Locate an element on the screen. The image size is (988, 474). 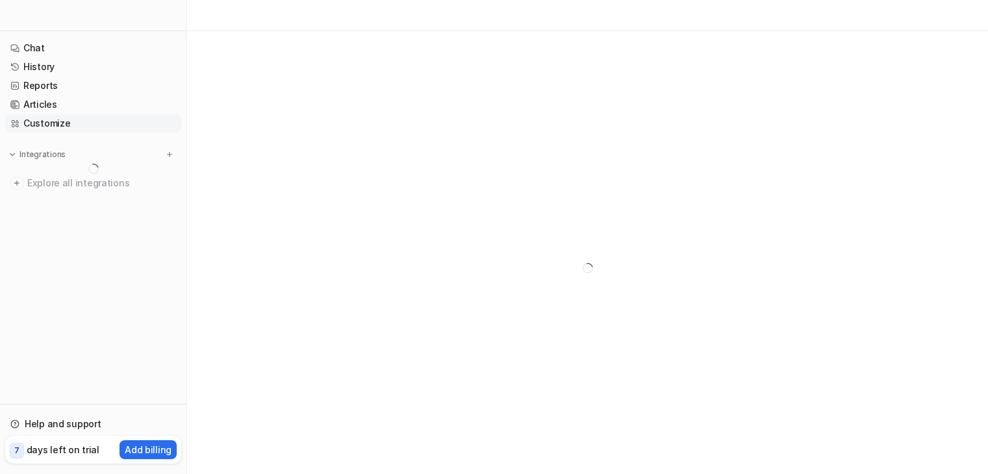
a: Chat is located at coordinates (93, 48).